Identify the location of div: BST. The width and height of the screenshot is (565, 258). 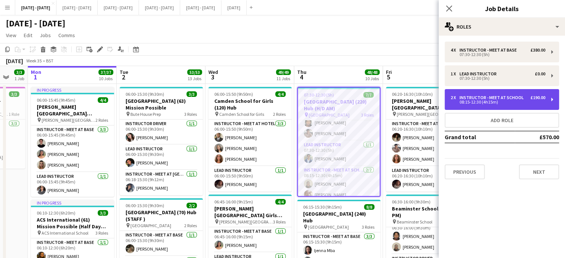
(50, 61).